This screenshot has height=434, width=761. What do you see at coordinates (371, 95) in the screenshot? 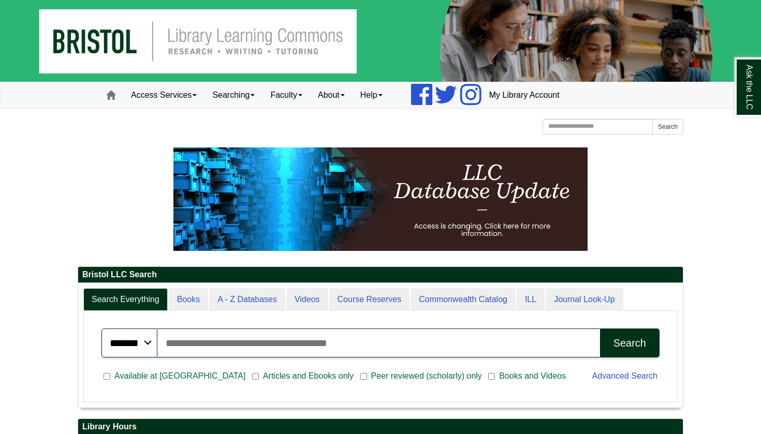
I see `a: Help` at bounding box center [371, 95].